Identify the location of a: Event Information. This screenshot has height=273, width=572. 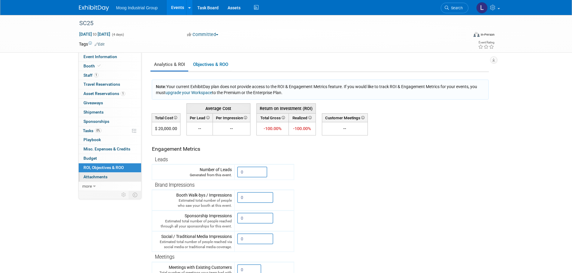
(110, 57).